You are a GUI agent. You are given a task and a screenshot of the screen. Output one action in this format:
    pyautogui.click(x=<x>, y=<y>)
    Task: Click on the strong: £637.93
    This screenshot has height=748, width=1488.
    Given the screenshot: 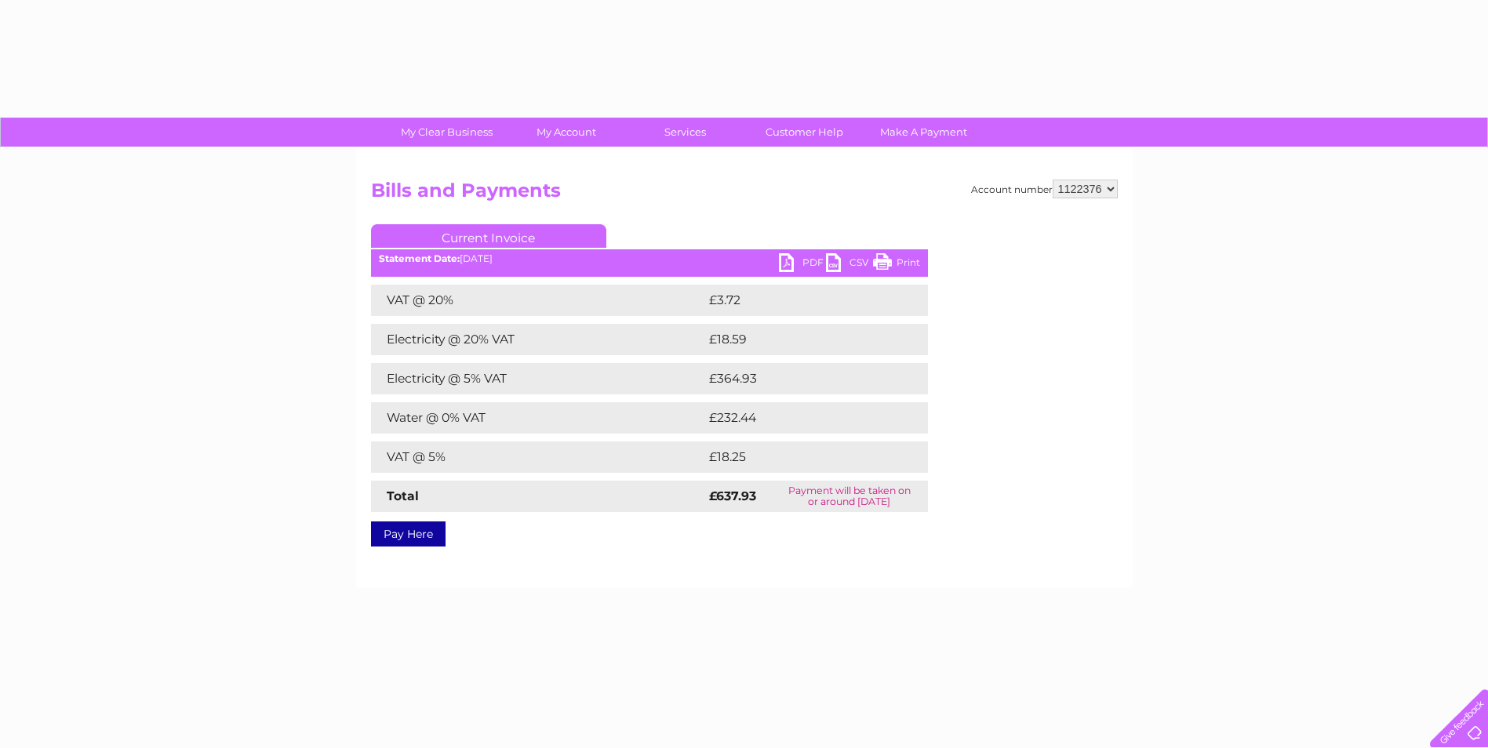 What is the action you would take?
    pyautogui.click(x=733, y=496)
    